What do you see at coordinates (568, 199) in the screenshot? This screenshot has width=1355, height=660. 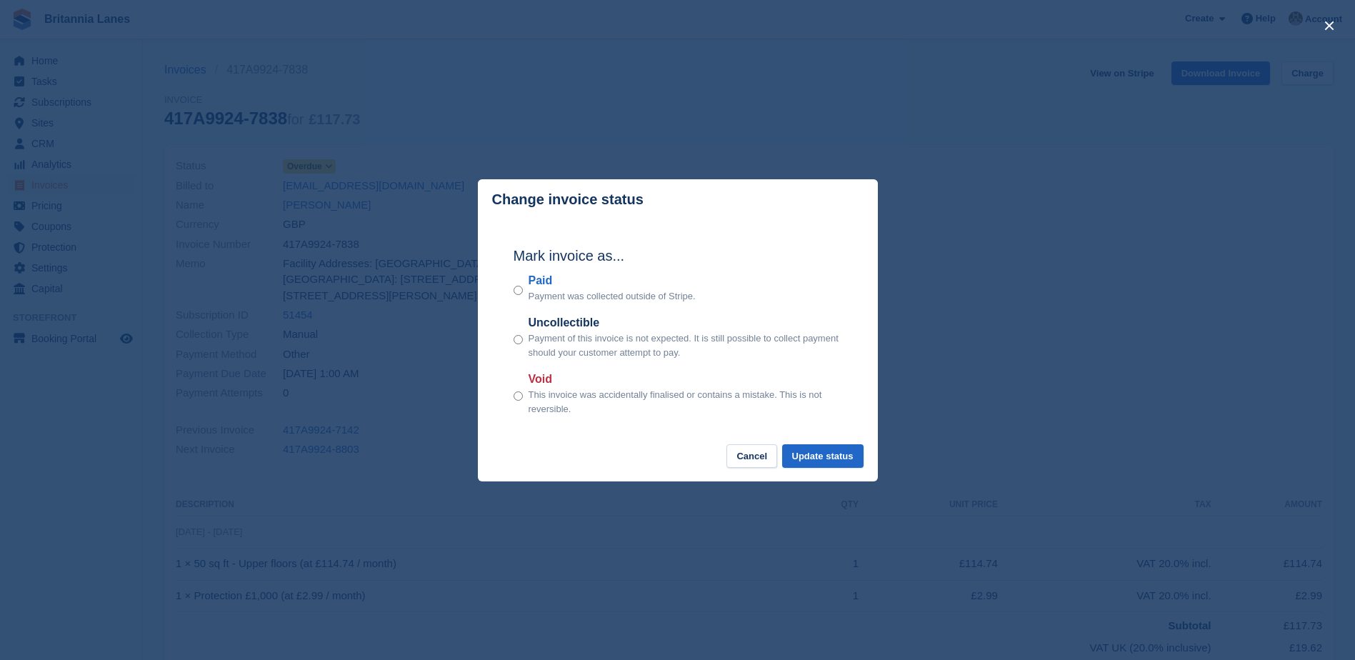 I see `p: Change invoice status` at bounding box center [568, 199].